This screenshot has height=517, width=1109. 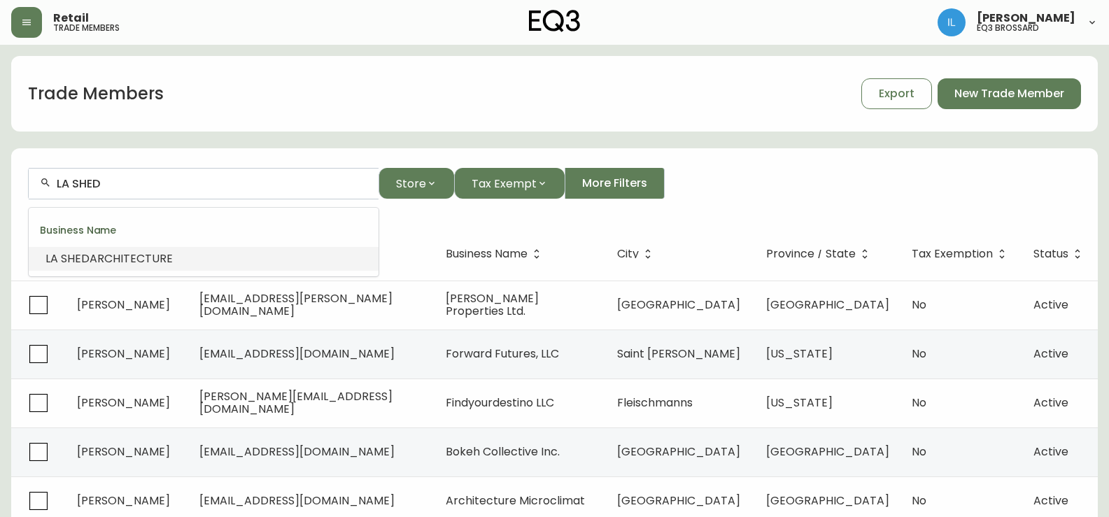 I want to click on span: Export, so click(x=896, y=94).